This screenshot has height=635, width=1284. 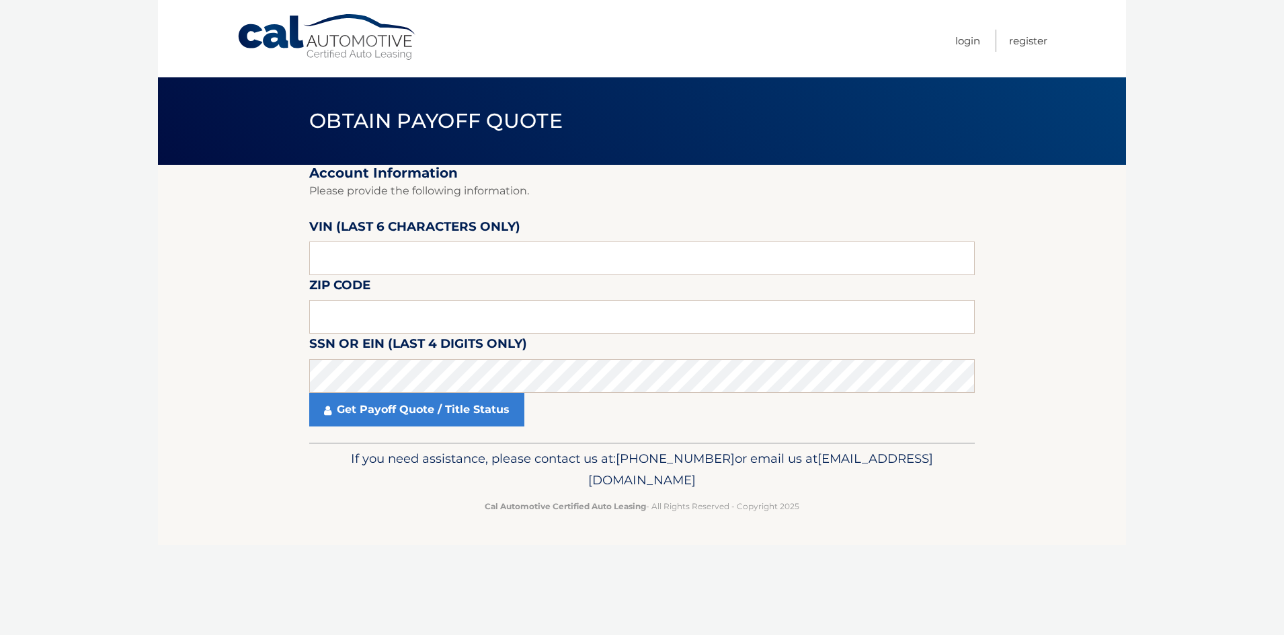 What do you see at coordinates (327, 37) in the screenshot?
I see `a: Cal Automotive` at bounding box center [327, 37].